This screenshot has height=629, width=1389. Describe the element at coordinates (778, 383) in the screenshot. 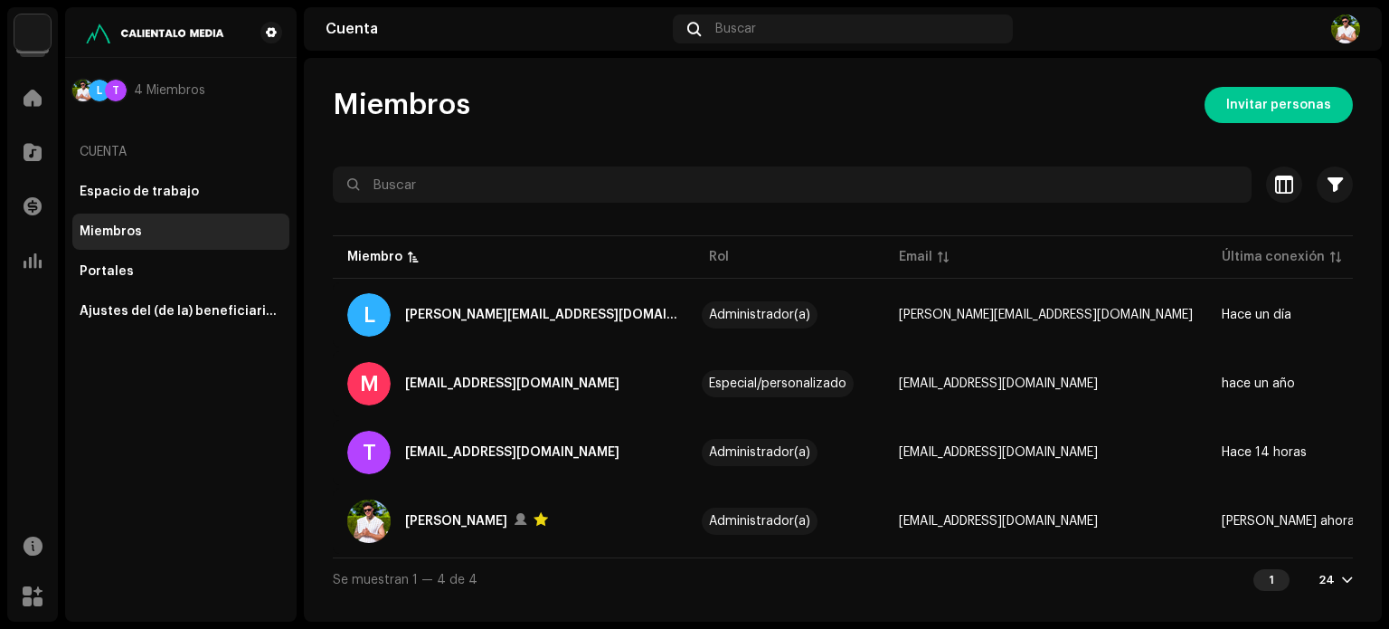

I see `div: Especial/personalizado` at that location.